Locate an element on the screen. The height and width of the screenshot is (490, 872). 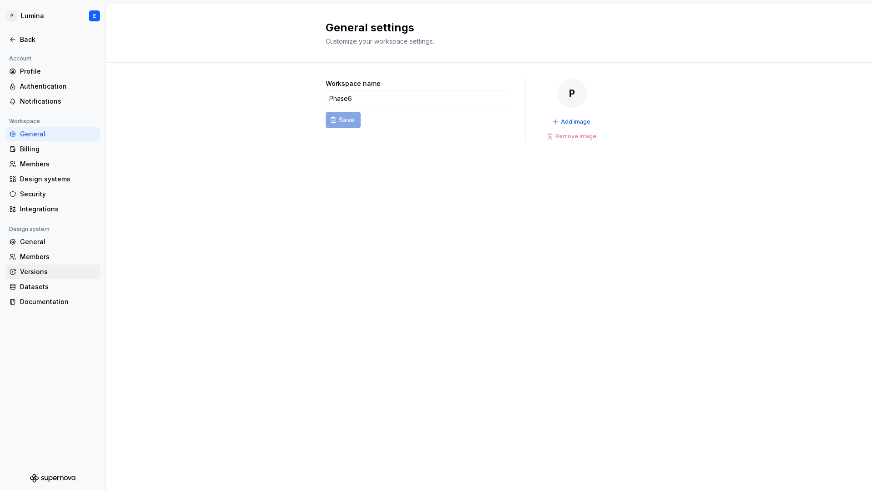
div: Datasets is located at coordinates (58, 287).